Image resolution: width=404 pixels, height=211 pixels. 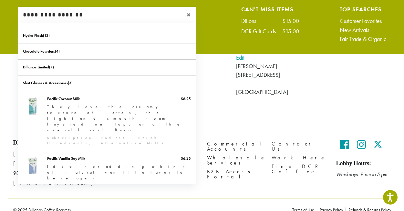 What do you see at coordinates (252, 21) in the screenshot?
I see `div: Dillons` at bounding box center [252, 21].